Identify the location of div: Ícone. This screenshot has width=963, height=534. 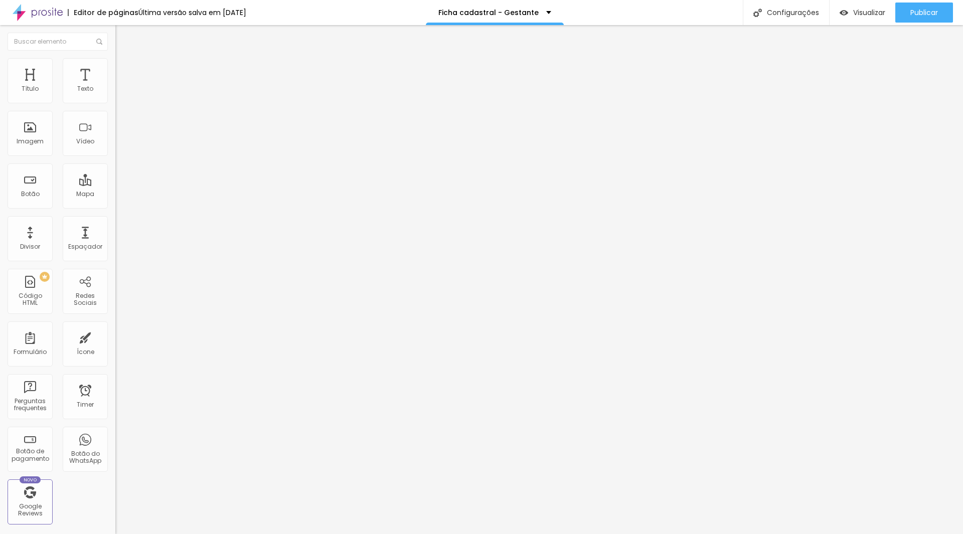
(85, 352).